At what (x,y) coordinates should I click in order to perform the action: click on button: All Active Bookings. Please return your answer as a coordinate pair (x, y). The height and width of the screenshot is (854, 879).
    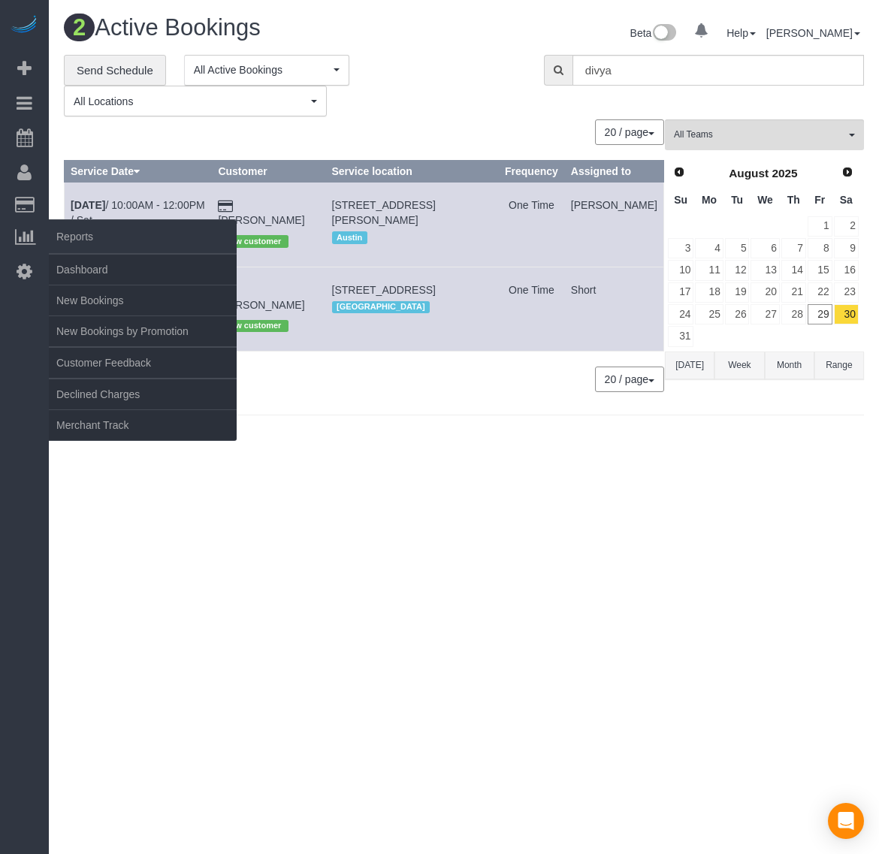
    Looking at the image, I should click on (267, 70).